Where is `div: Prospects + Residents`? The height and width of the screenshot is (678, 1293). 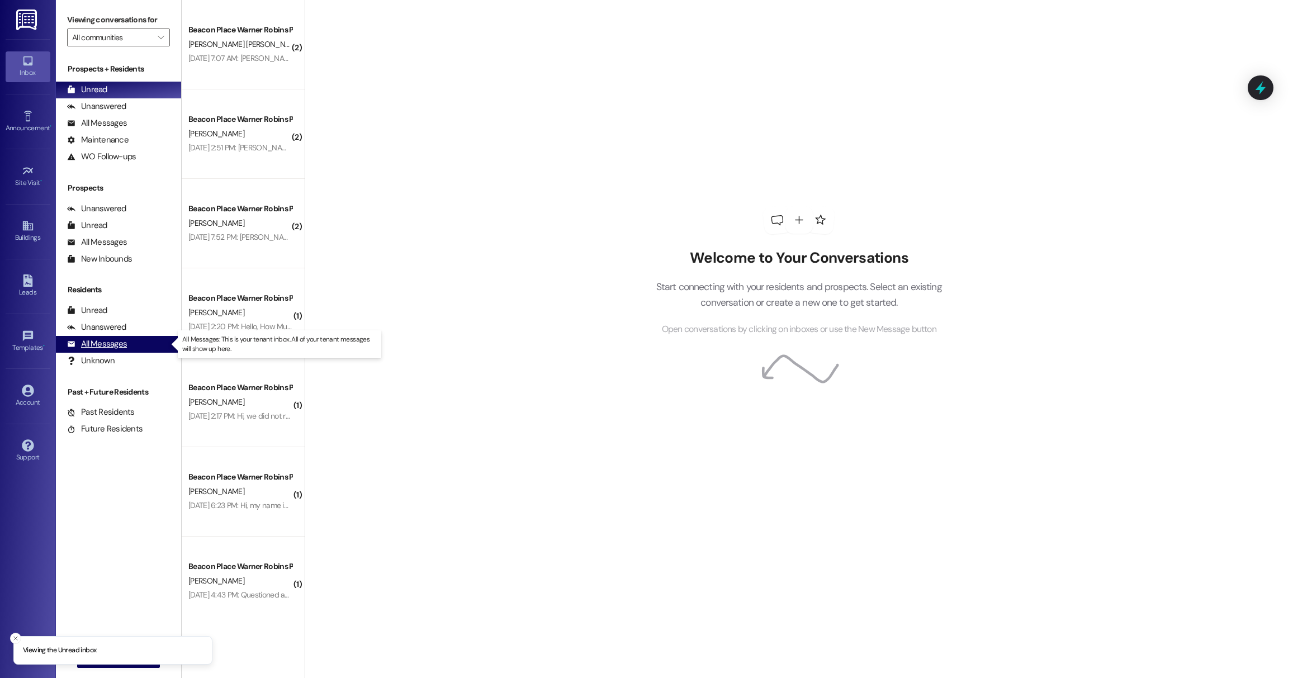 div: Prospects + Residents is located at coordinates (118, 69).